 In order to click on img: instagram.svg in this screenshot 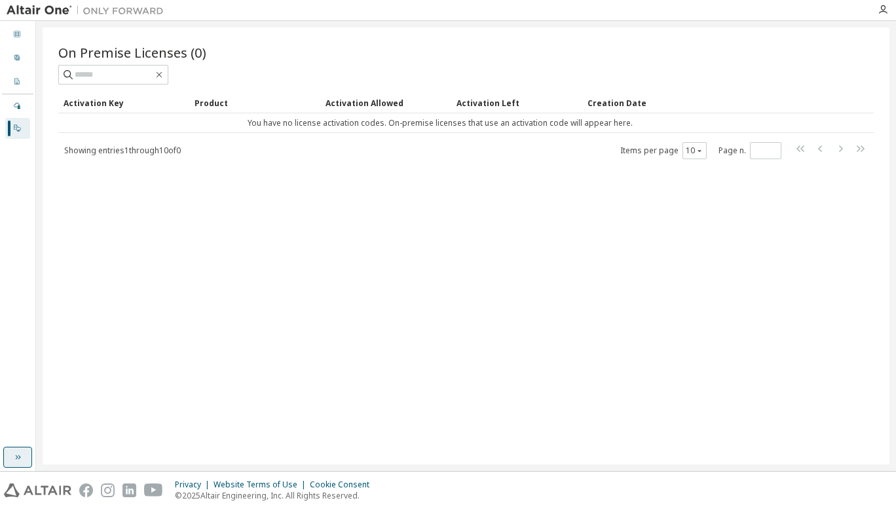, I will do `click(107, 490)`.